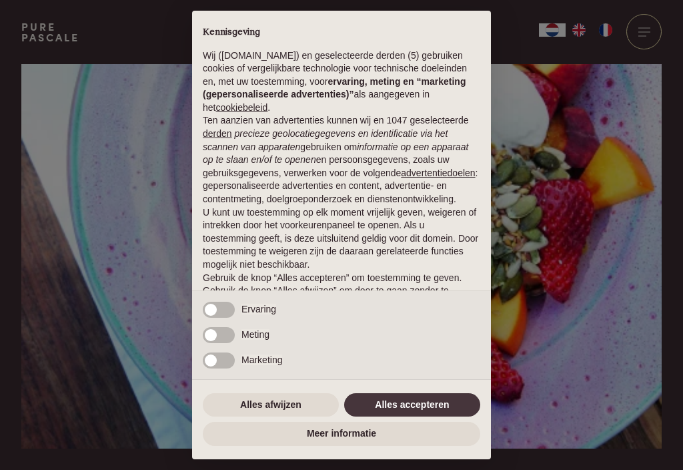 The width and height of the screenshot is (683, 470). I want to click on span: Meting, so click(256, 334).